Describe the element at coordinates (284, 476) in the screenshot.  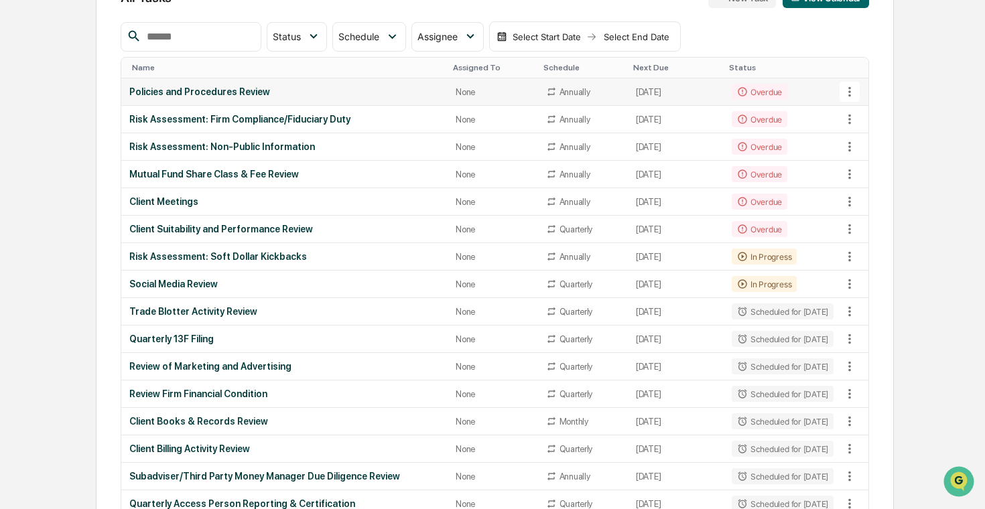
I see `div: Subadviser/Third Party Money Manager Due Diligence Review` at that location.